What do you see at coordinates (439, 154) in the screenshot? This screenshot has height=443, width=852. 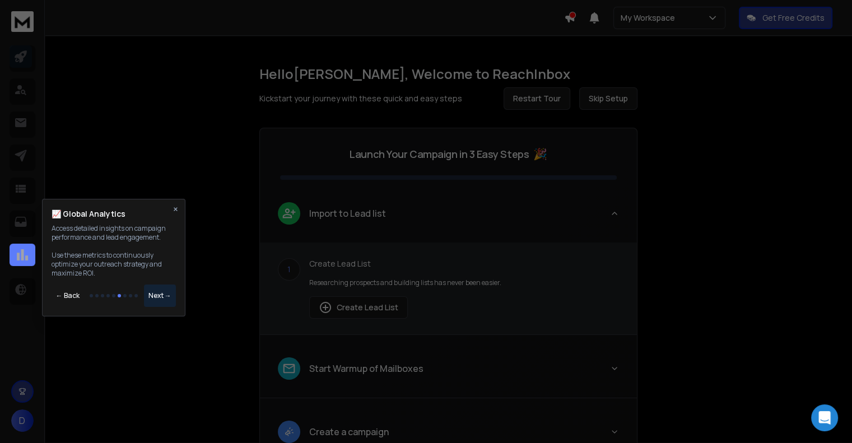 I see `p: Launch Your Campaign in 3 Easy Steps` at bounding box center [439, 154].